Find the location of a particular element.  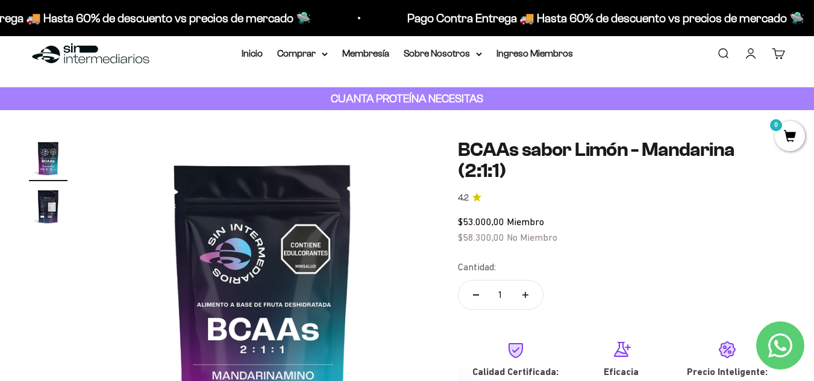

button: Enviar is located at coordinates (223, 218).